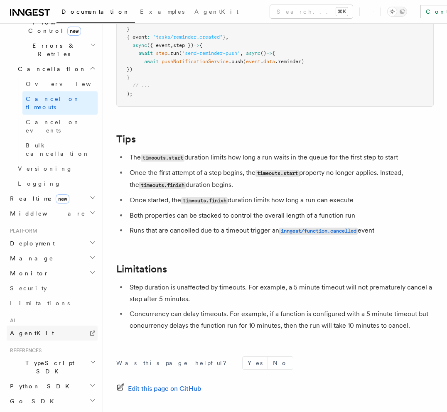  I want to click on button: Deployment, so click(52, 243).